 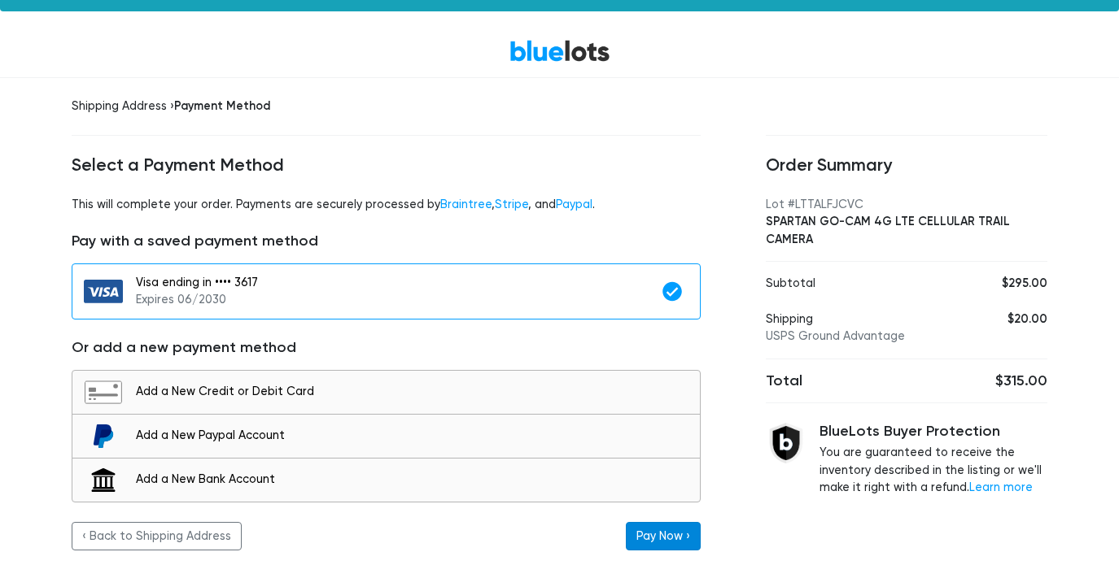 What do you see at coordinates (386, 107) in the screenshot?
I see `div: Shipping Address ›` at bounding box center [386, 107].